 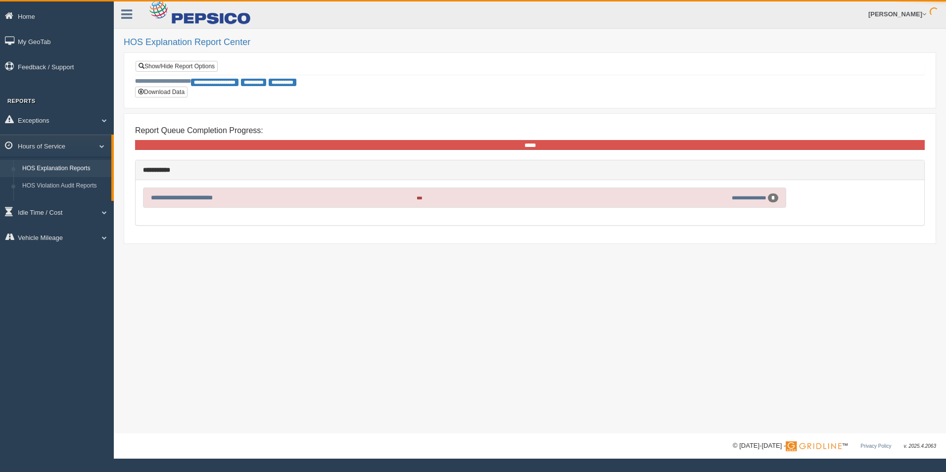 What do you see at coordinates (64, 204) in the screenshot?
I see `a: HOS Violations` at bounding box center [64, 204].